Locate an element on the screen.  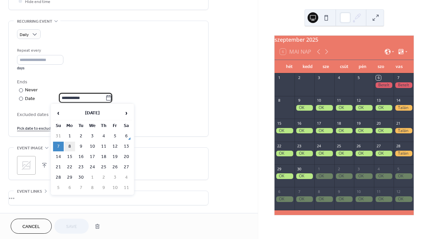
div: 26 is located at coordinates (358, 146).